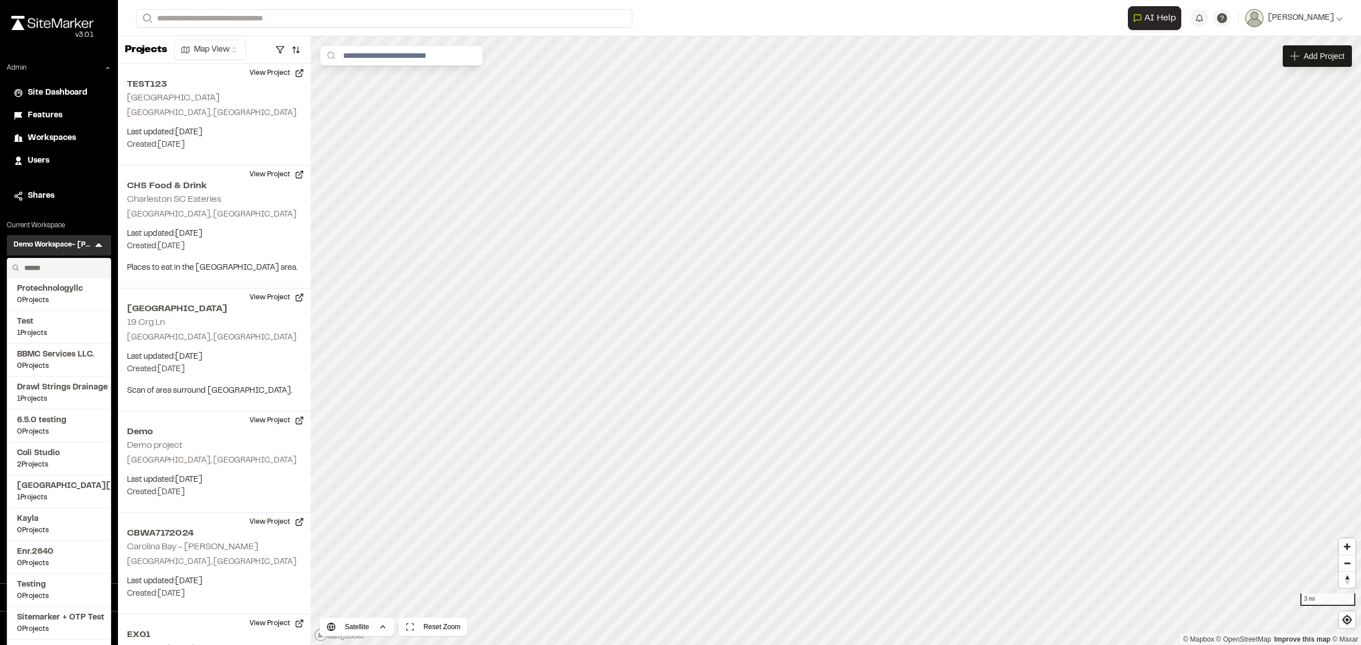 Image resolution: width=1361 pixels, height=645 pixels. What do you see at coordinates (59, 355) in the screenshot?
I see `span: BBMC Services LLC.` at bounding box center [59, 355].